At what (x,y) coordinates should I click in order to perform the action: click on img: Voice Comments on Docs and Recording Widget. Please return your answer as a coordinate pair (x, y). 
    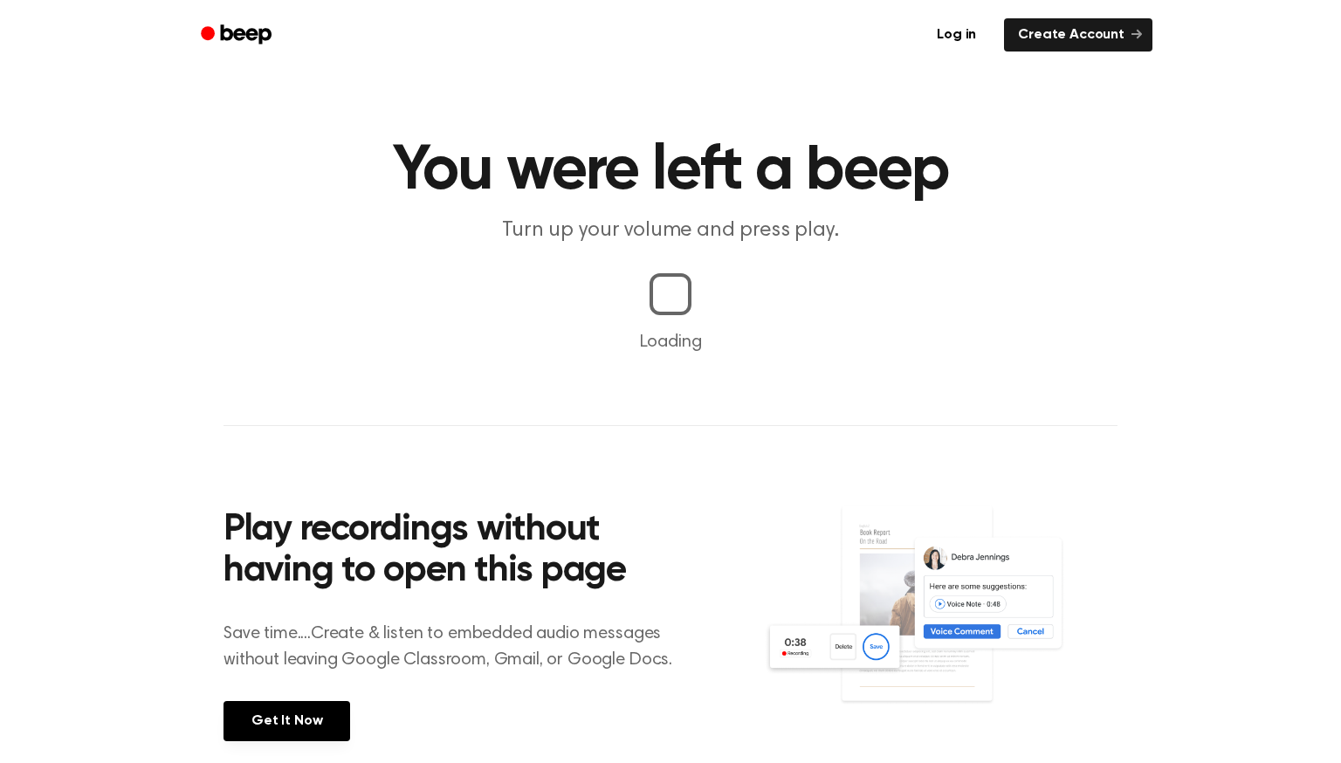
    Looking at the image, I should click on (940, 621).